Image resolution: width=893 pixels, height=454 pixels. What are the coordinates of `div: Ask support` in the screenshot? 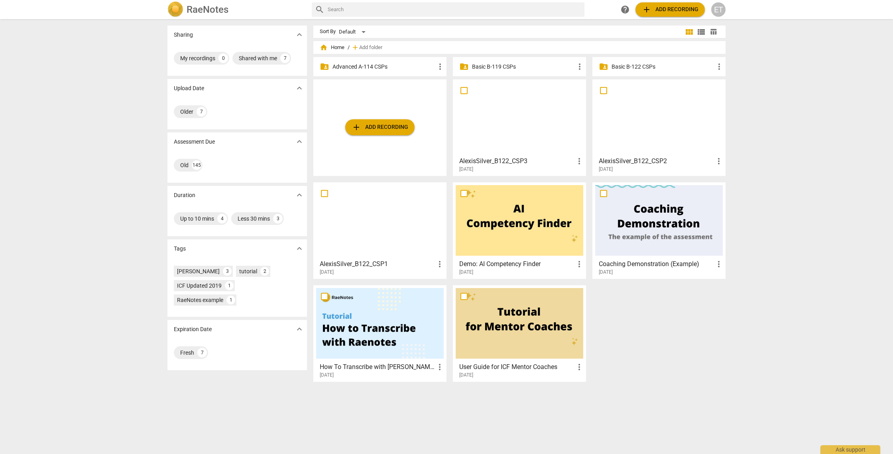 It's located at (850, 449).